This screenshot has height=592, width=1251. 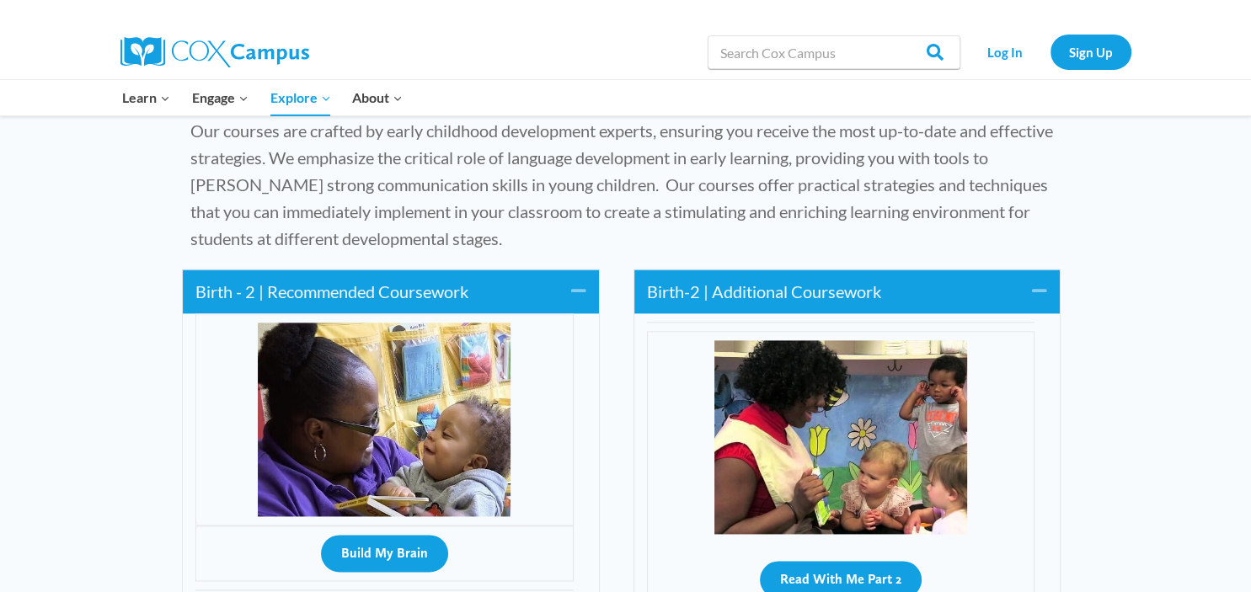 I want to click on nav: Primary Navigation, so click(x=263, y=98).